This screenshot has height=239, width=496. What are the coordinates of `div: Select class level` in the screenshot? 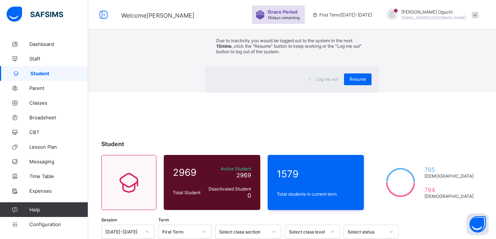 It's located at (308, 231).